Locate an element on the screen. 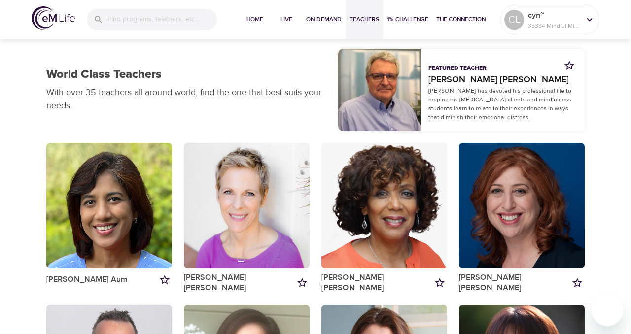  h1: World Class Teachers is located at coordinates (104, 74).